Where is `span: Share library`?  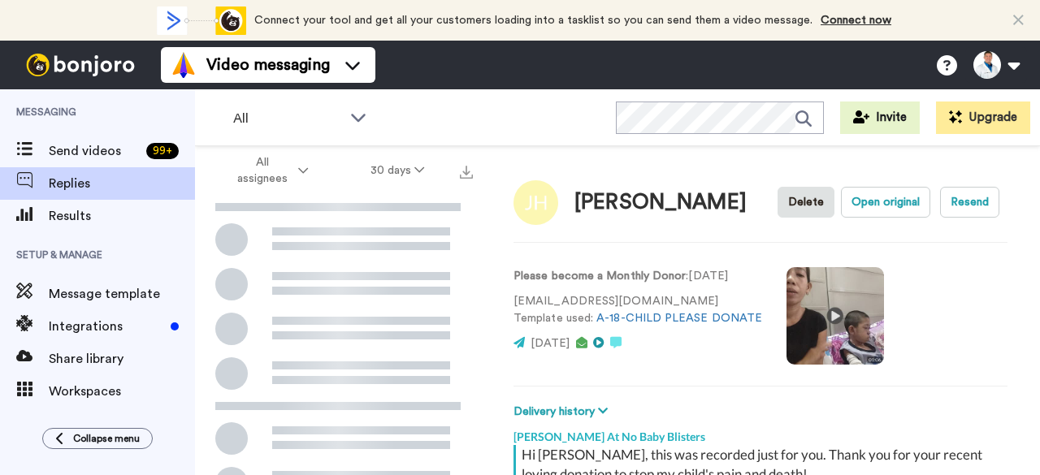 span: Share library is located at coordinates (122, 359).